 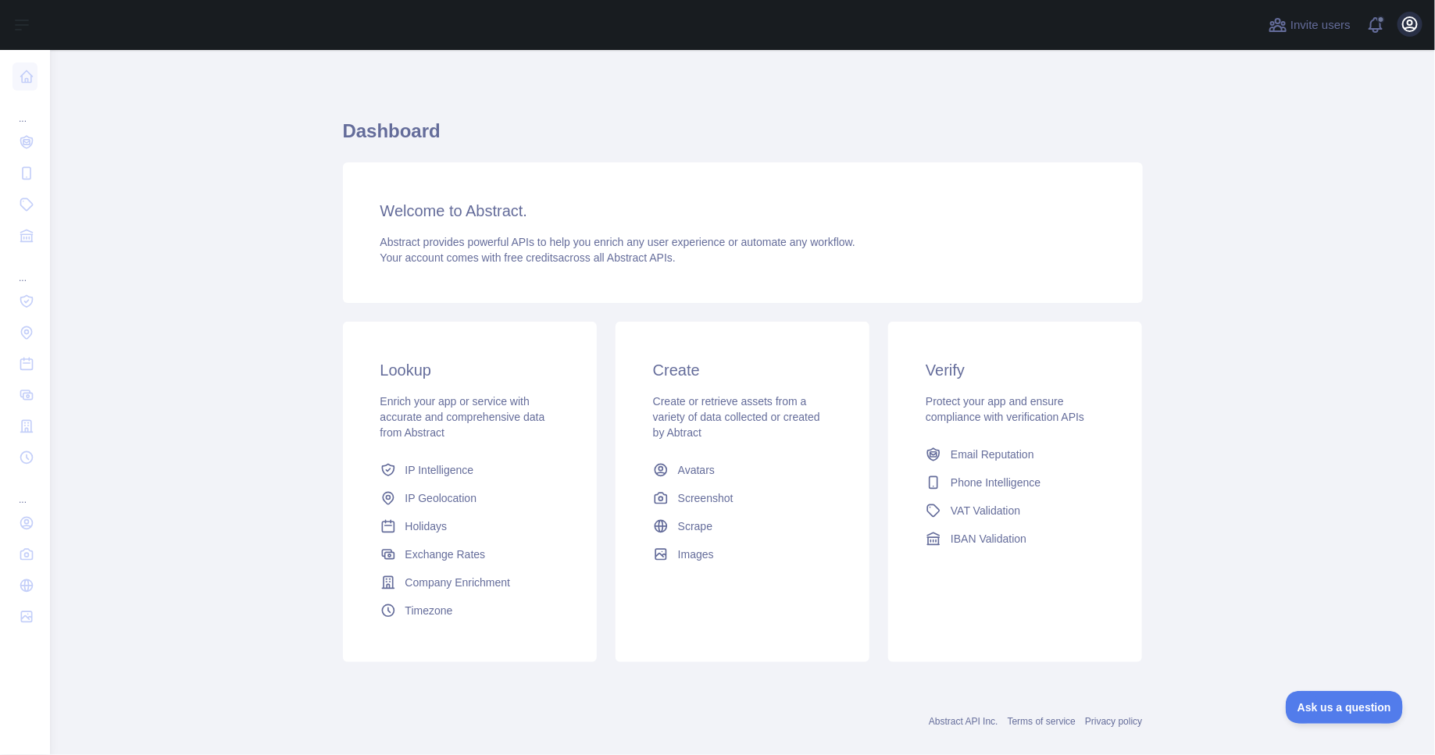 I want to click on span: Enrich your app or service with accurate and comprehensive data from Abstract, so click(x=462, y=417).